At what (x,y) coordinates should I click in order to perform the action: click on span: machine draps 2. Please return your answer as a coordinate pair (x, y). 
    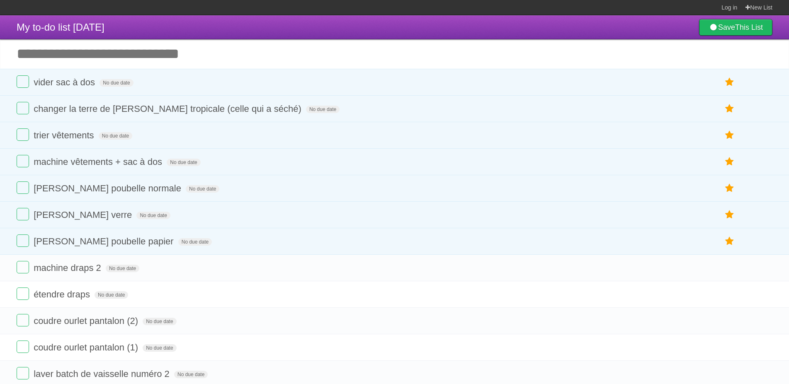
    Looking at the image, I should click on (68, 268).